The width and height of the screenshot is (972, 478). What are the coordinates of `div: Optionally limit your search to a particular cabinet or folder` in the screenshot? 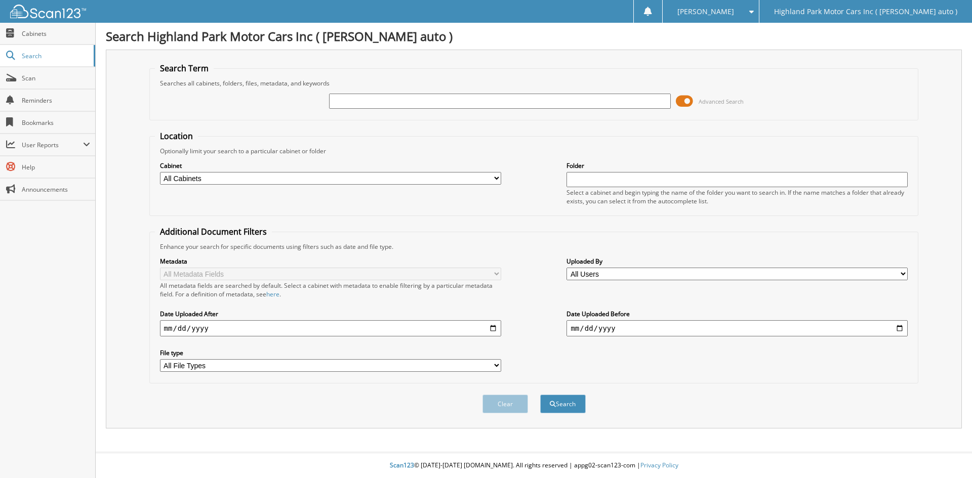 It's located at (534, 151).